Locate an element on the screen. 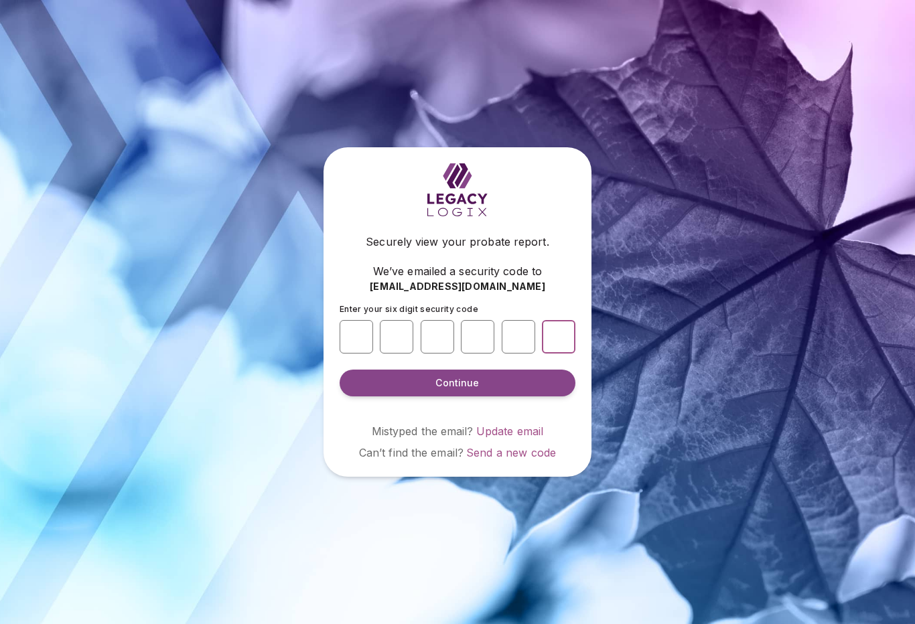  span: Enter your six digit security code is located at coordinates (409, 309).